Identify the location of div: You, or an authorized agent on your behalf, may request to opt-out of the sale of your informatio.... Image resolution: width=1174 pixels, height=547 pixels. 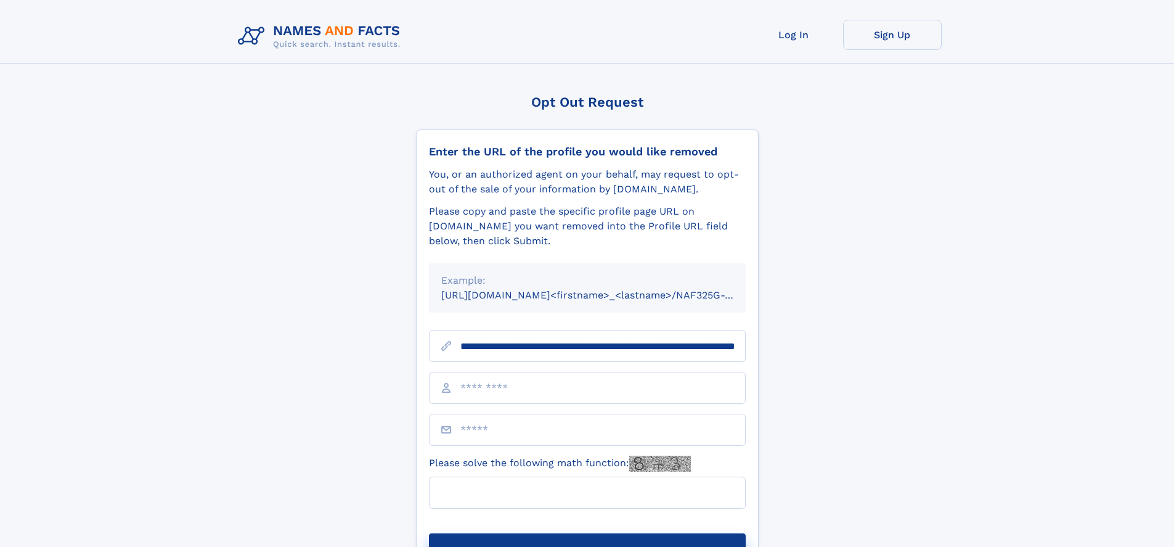
(587, 182).